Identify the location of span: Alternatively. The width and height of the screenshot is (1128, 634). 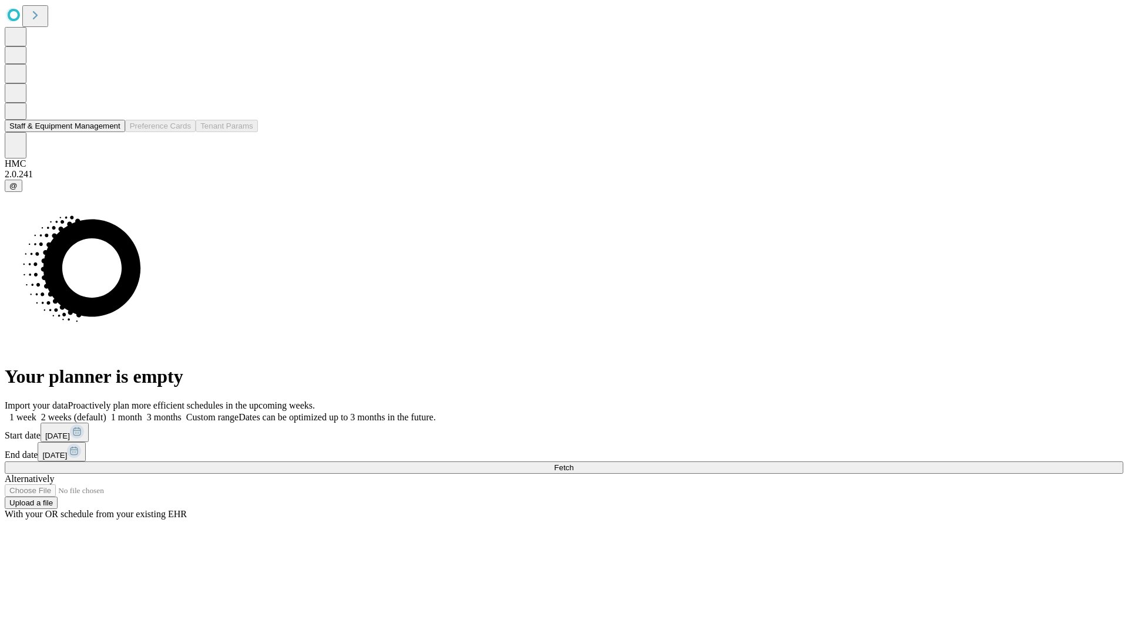
(29, 479).